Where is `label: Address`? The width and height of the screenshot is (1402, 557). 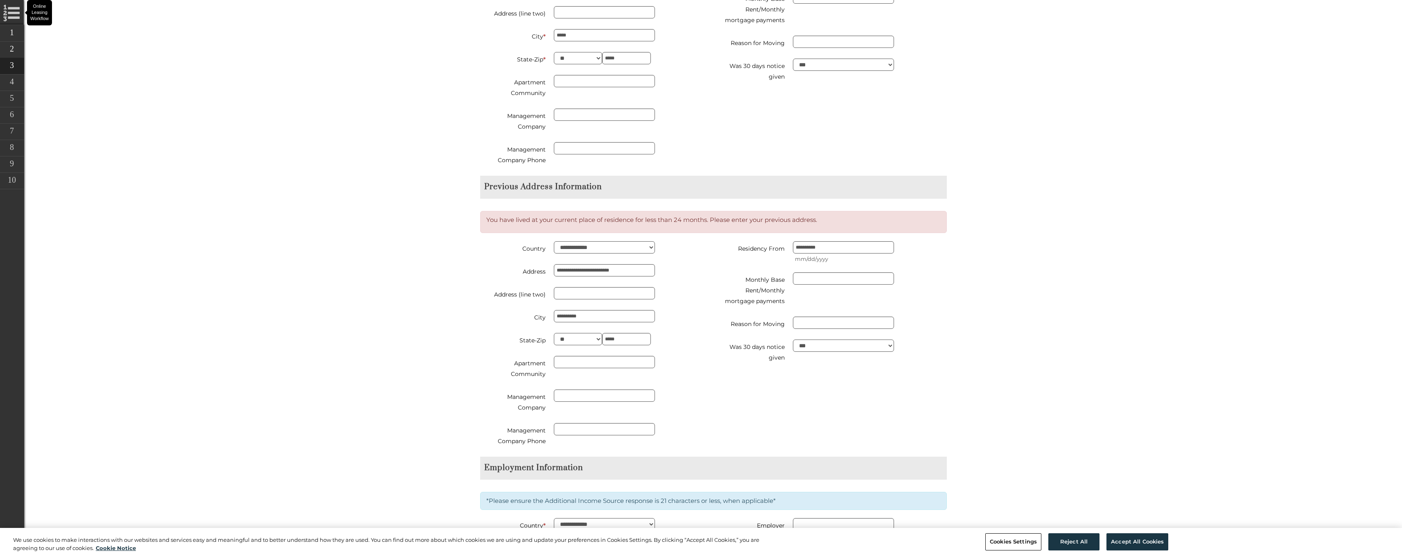
label: Address is located at coordinates (513, 270).